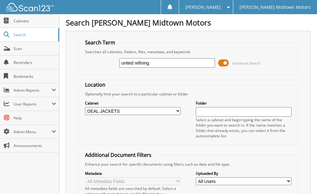 The width and height of the screenshot is (317, 194). What do you see at coordinates (246, 63) in the screenshot?
I see `span: Advanced Search` at bounding box center [246, 63].